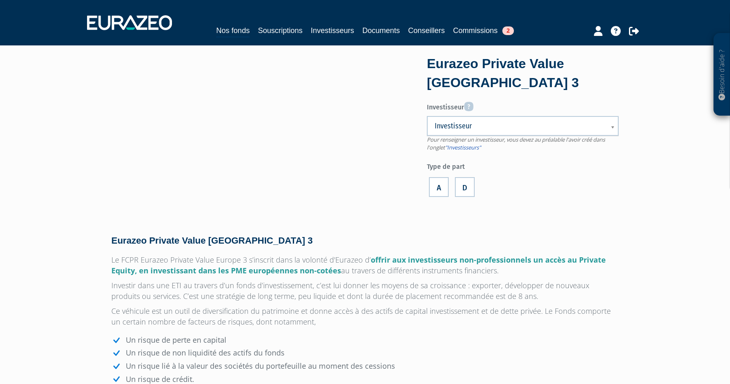  What do you see at coordinates (439, 187) in the screenshot?
I see `label: A` at bounding box center [439, 187].